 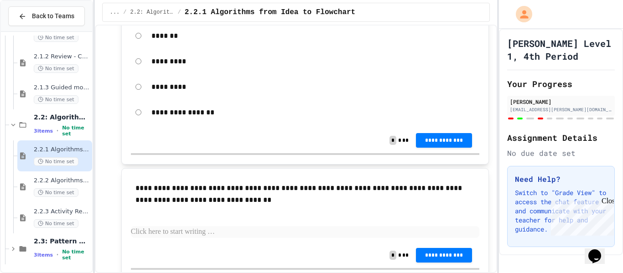 What do you see at coordinates (561, 138) in the screenshot?
I see `h2: Assignment Details` at bounding box center [561, 138].